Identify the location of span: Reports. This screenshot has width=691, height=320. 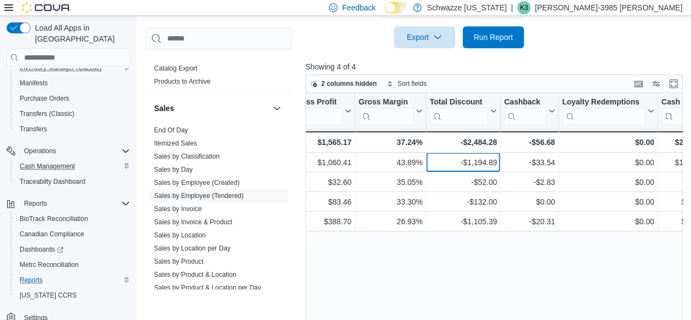
(31, 280).